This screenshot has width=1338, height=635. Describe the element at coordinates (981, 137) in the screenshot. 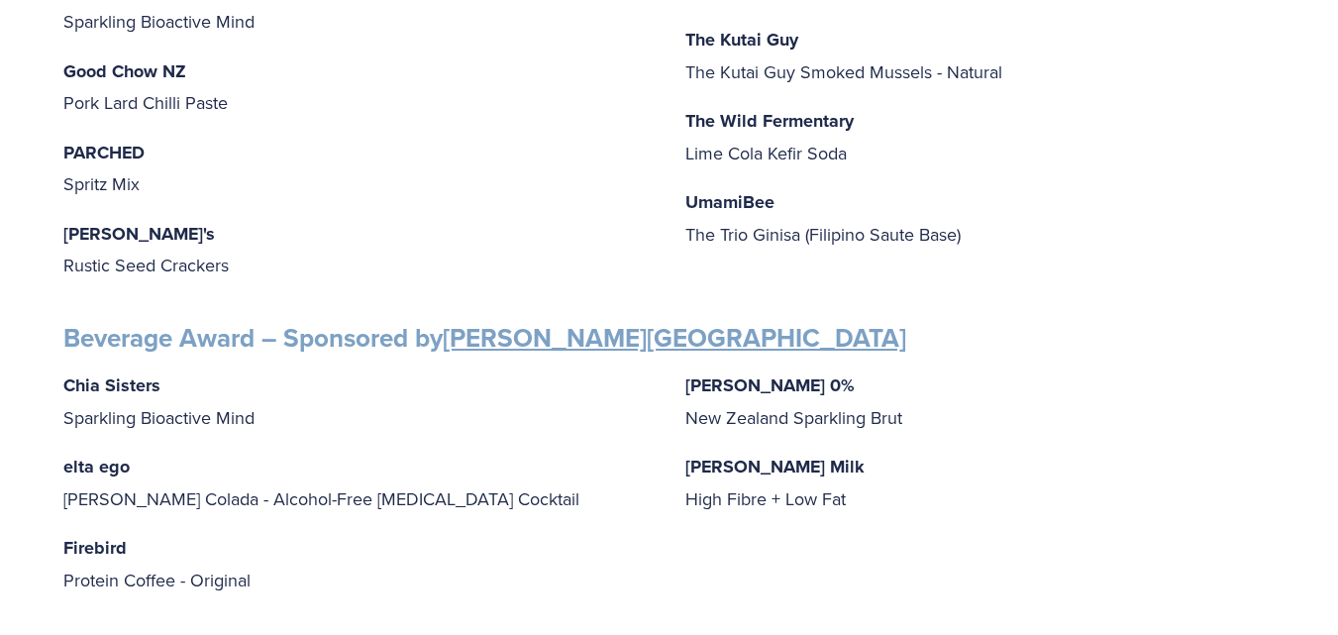

I see `p: Lime Cola Kefir Soda` at that location.